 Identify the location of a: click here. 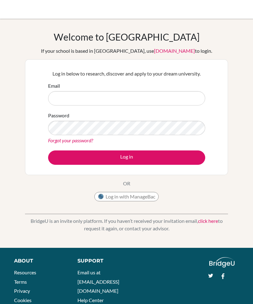
(208, 221).